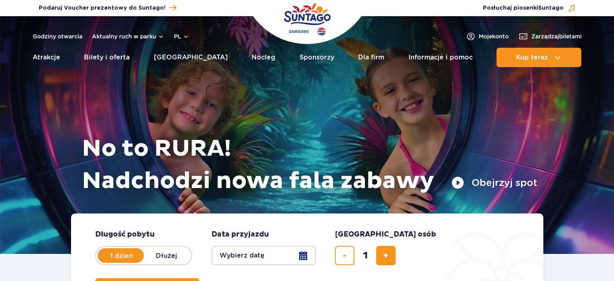 The width and height of the screenshot is (614, 281). Describe the element at coordinates (523, 8) in the screenshot. I see `span: Posłuchaj piosenki` at that location.